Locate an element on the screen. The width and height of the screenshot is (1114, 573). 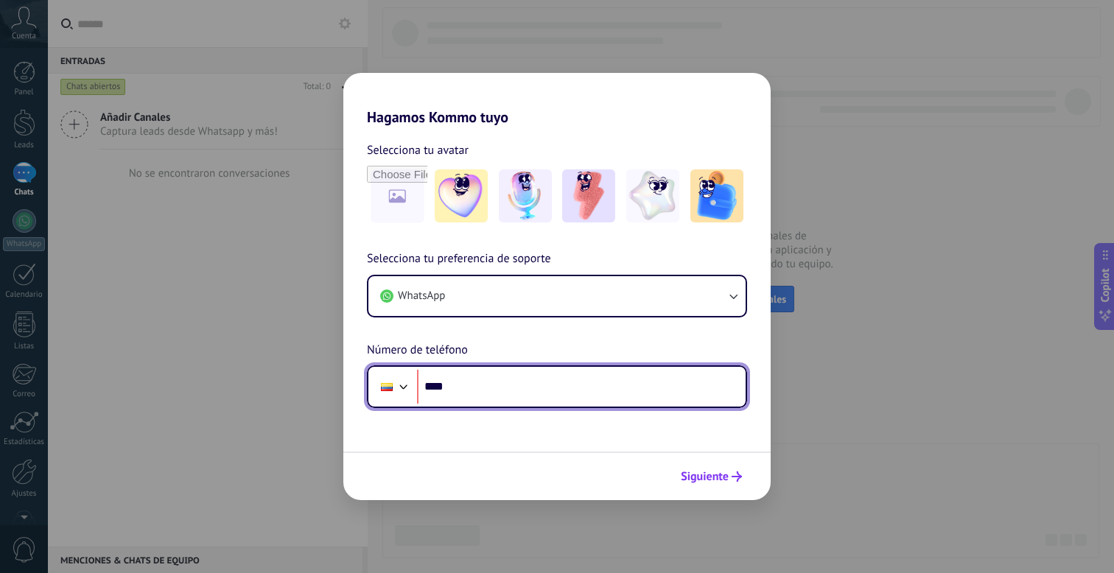
img: -3.jpeg is located at coordinates (589, 196).